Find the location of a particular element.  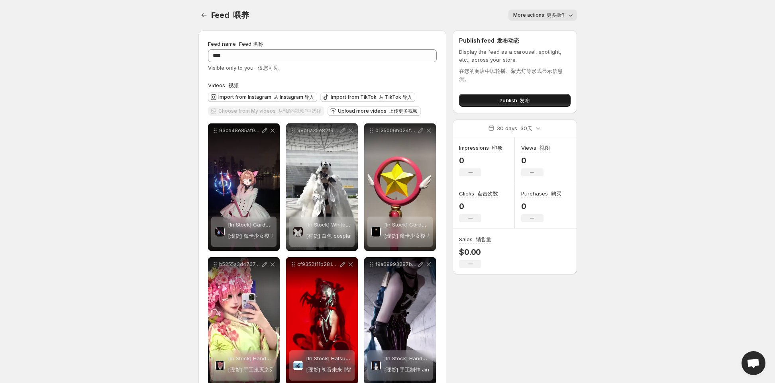

font: [现货] 魔卡少女樱 星之杖 is located at coordinates (413, 236).